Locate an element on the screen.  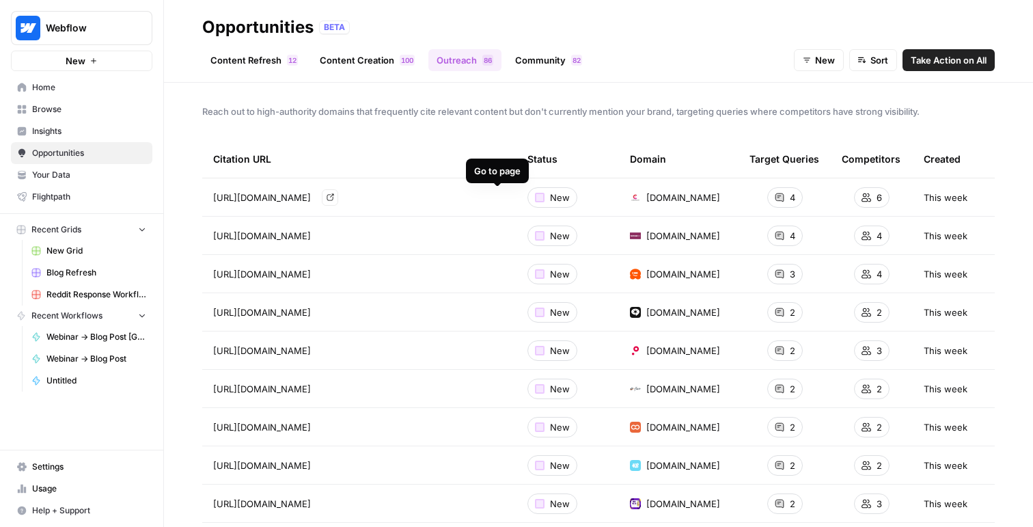
span: 6 is located at coordinates (490, 60).